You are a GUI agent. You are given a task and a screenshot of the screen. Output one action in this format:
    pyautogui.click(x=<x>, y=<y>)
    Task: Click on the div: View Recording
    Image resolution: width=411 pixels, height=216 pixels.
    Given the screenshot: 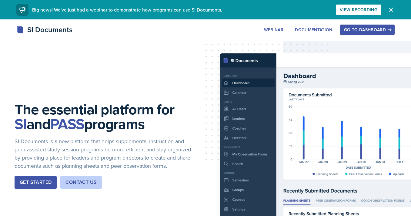 What is the action you would take?
    pyautogui.click(x=359, y=10)
    